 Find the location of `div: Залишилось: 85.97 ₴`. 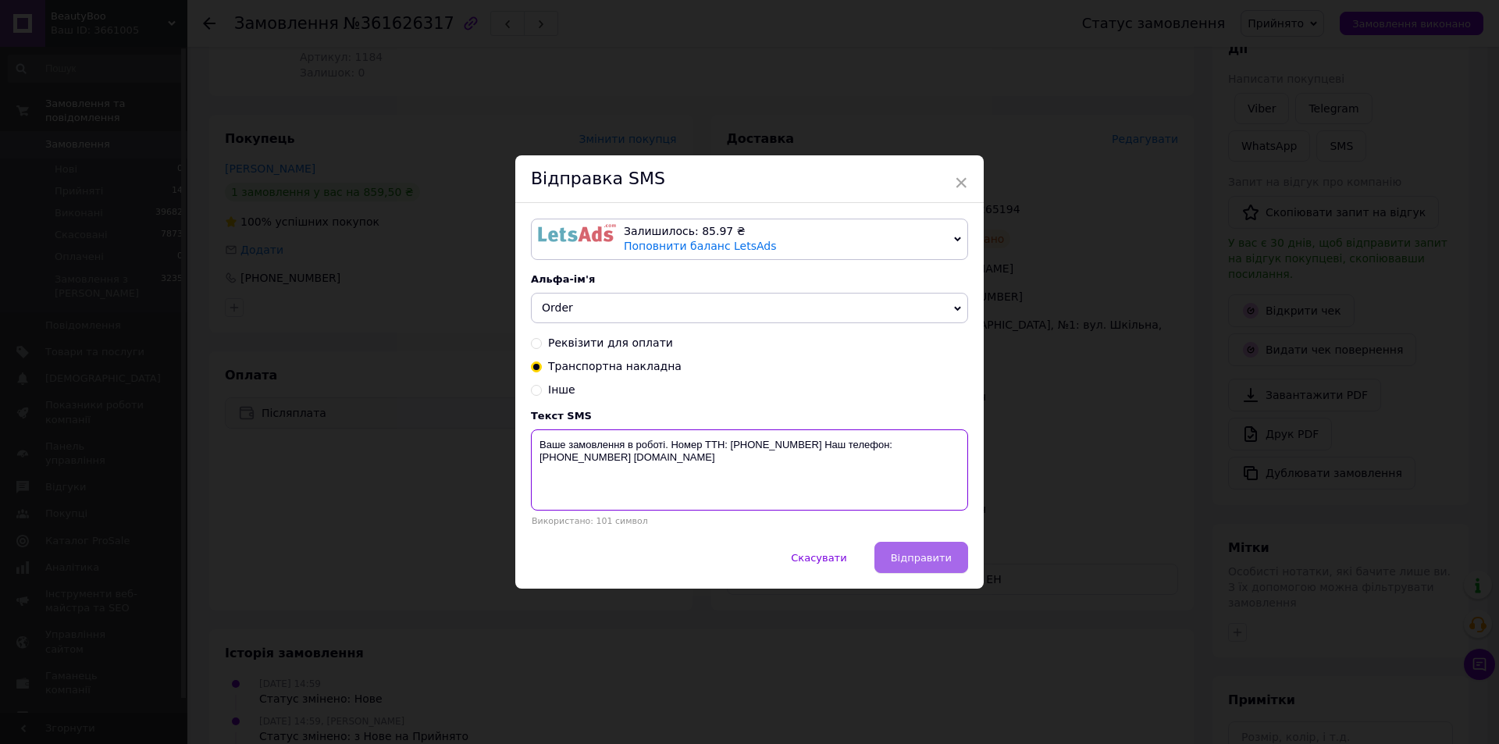

div: Залишилось: 85.97 ₴ is located at coordinates (785, 232).